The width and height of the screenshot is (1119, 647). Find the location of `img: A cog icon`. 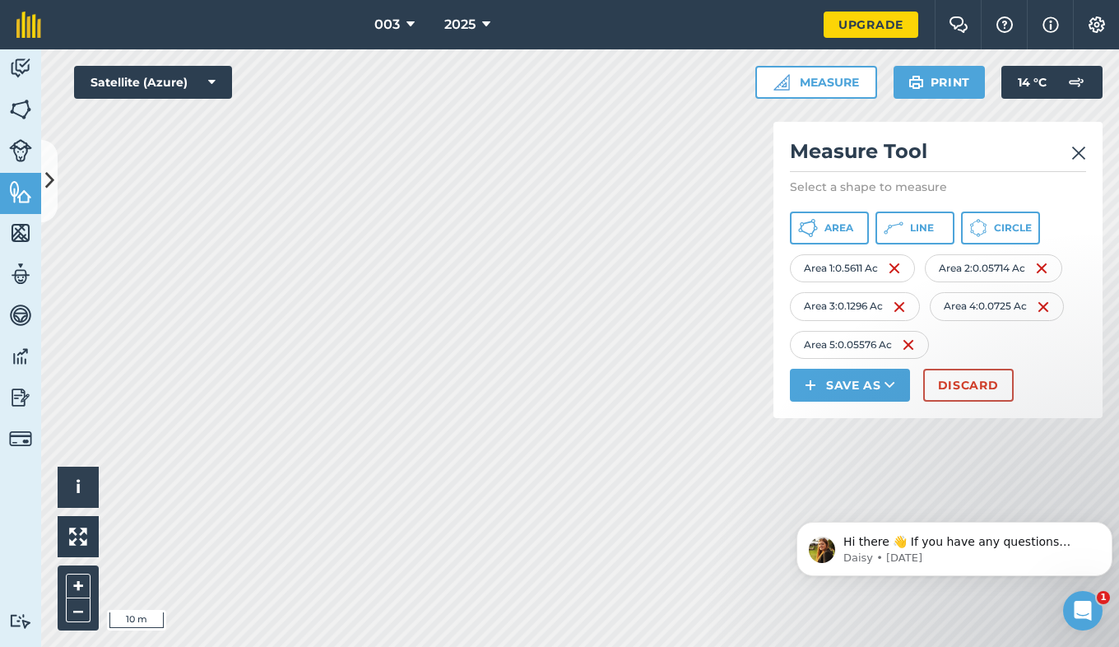

img: A cog icon is located at coordinates (1097, 25).